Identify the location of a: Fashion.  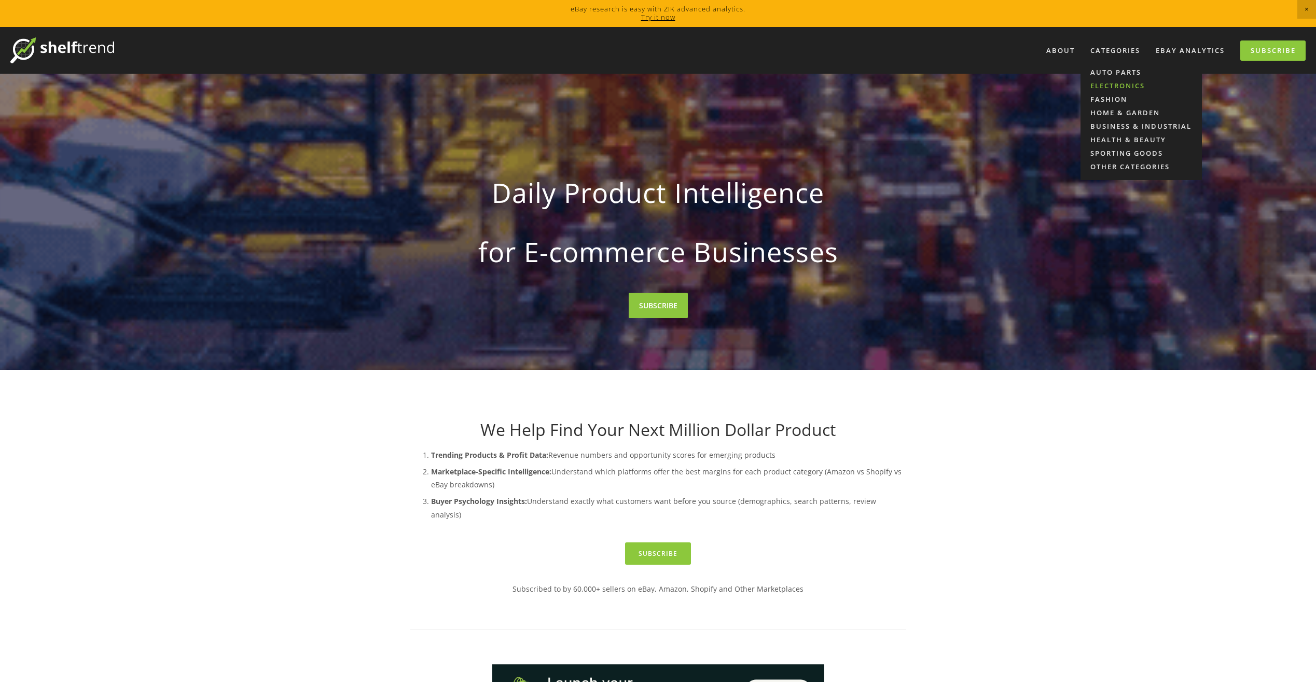
(1141, 99).